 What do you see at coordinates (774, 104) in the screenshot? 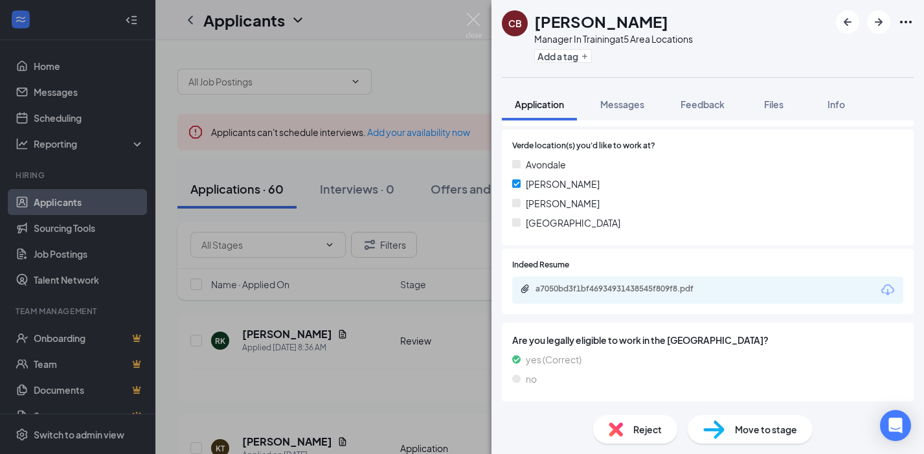
I see `span: Files` at bounding box center [774, 104].